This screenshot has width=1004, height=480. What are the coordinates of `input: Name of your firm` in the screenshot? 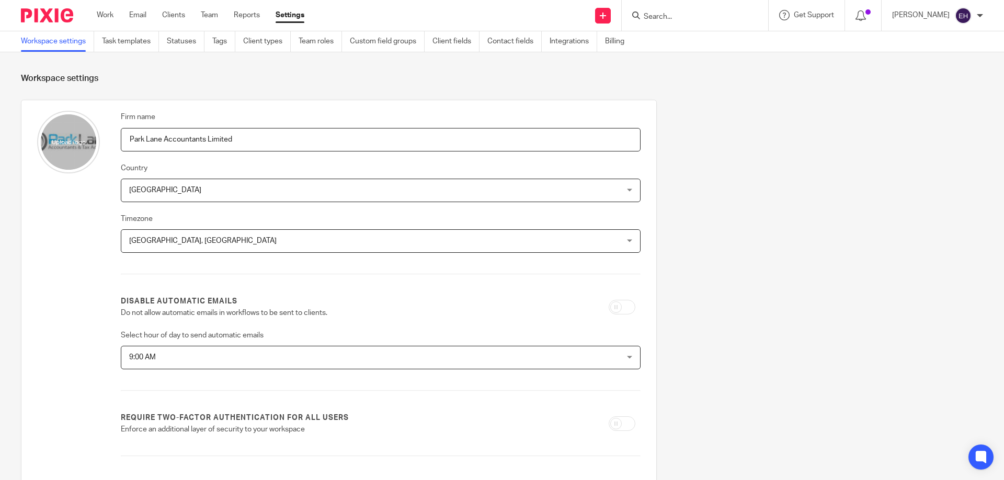 It's located at (381, 140).